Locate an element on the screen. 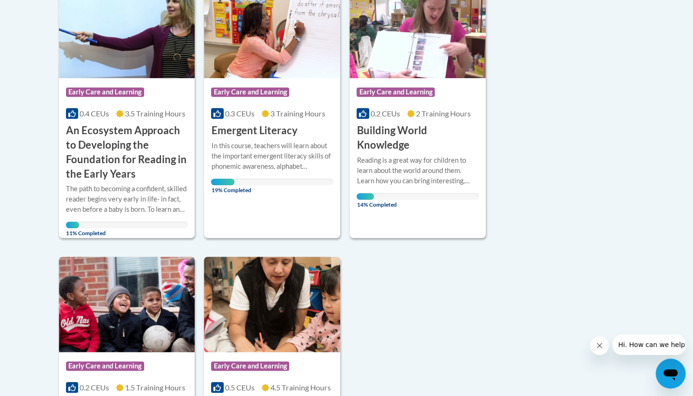 The width and height of the screenshot is (693, 396). div: In this course, teachers will learn about the important emergent literacy skills of phonemic awar... is located at coordinates (272, 156).